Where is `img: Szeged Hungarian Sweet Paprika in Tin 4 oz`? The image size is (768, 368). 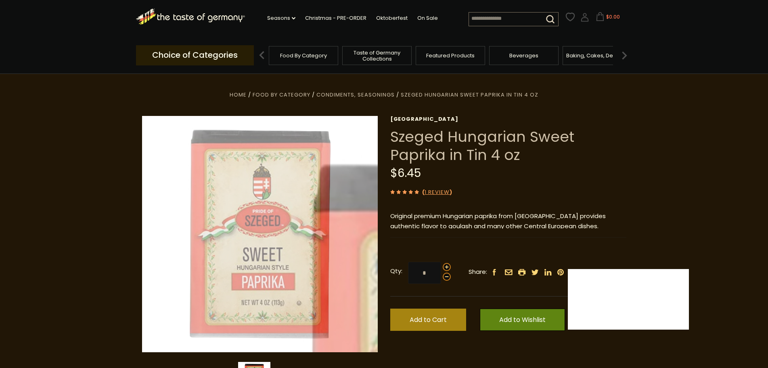 img: Szeged Hungarian Sweet Paprika in Tin 4 oz is located at coordinates (260, 234).